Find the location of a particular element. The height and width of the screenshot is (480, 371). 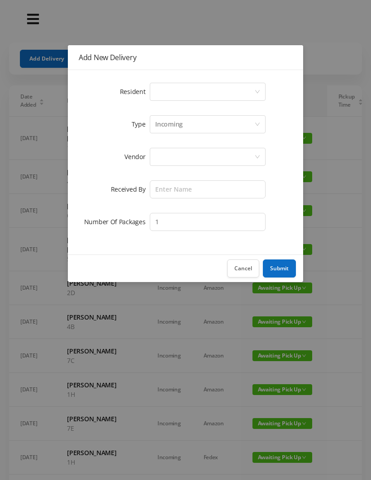

input: Enter Name is located at coordinates (208, 189).